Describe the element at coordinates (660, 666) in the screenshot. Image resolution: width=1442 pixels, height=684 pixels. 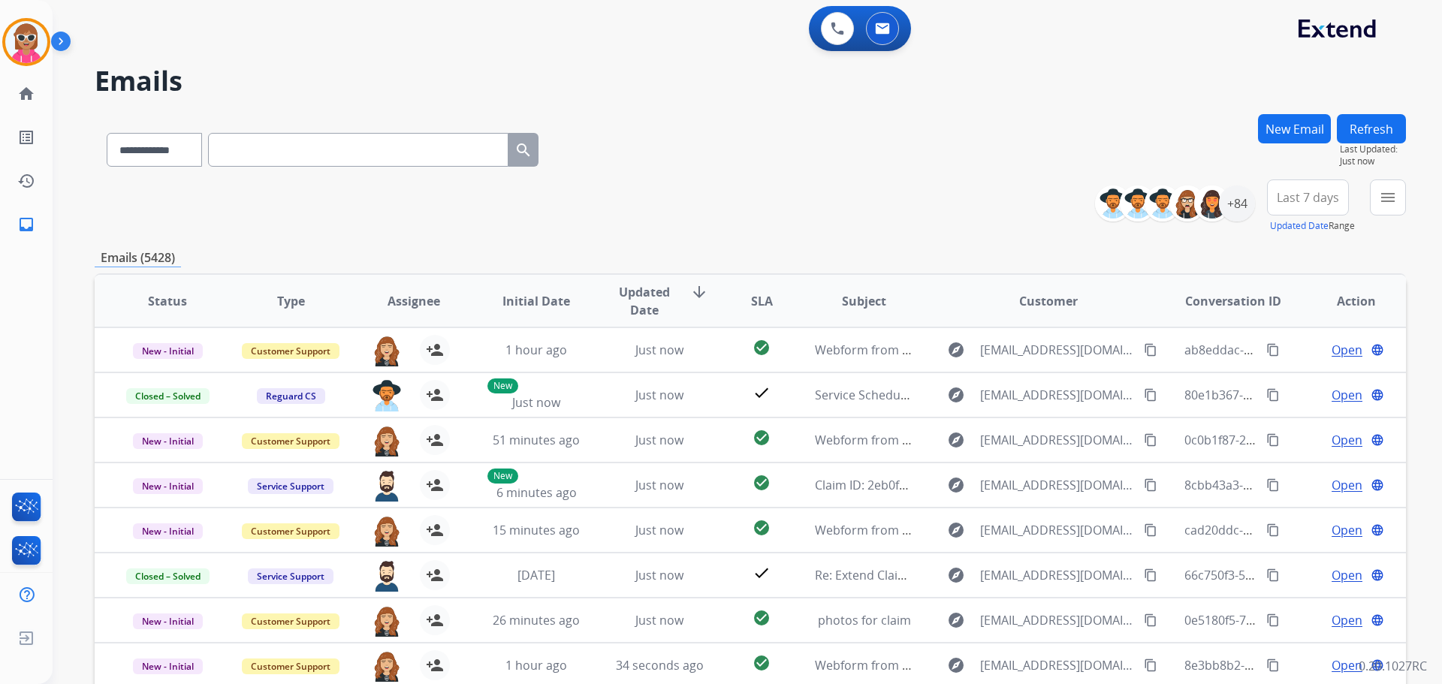
I see `span: 34 seconds ago` at that location.